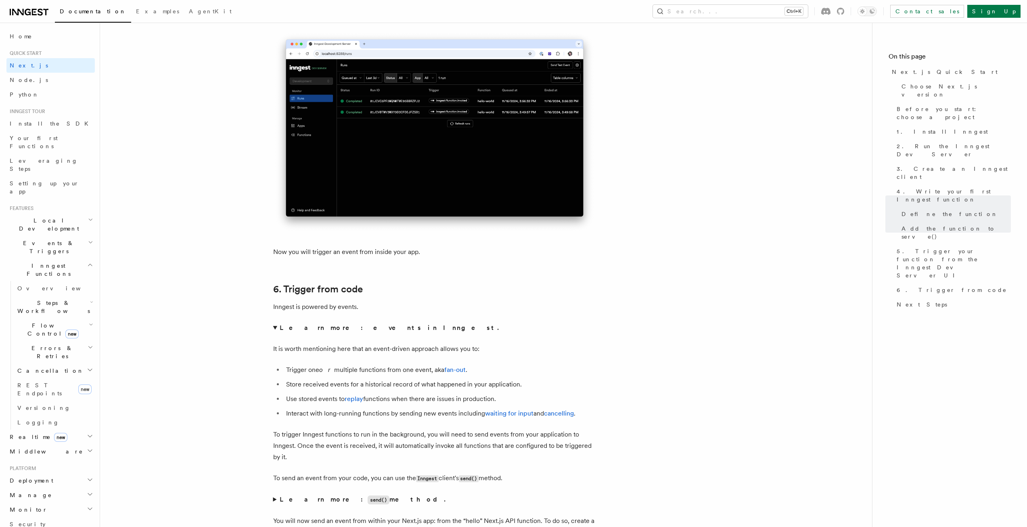 The height and width of the screenshot is (527, 1027). I want to click on span: Documentation, so click(93, 11).